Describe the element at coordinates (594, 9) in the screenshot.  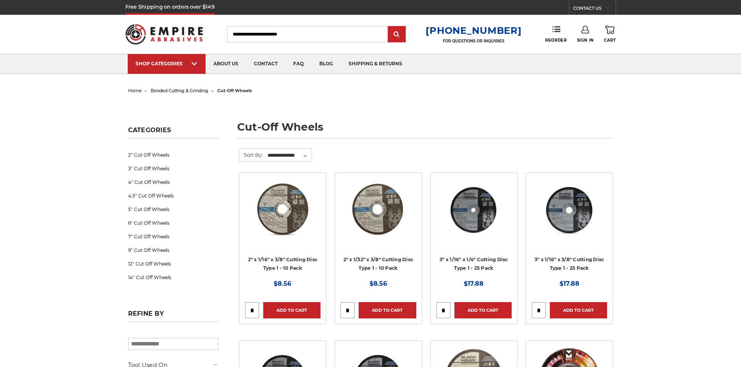
I see `a: CONTACT US` at that location.